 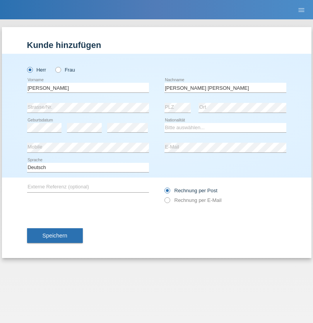 I want to click on label: Herr, so click(x=37, y=70).